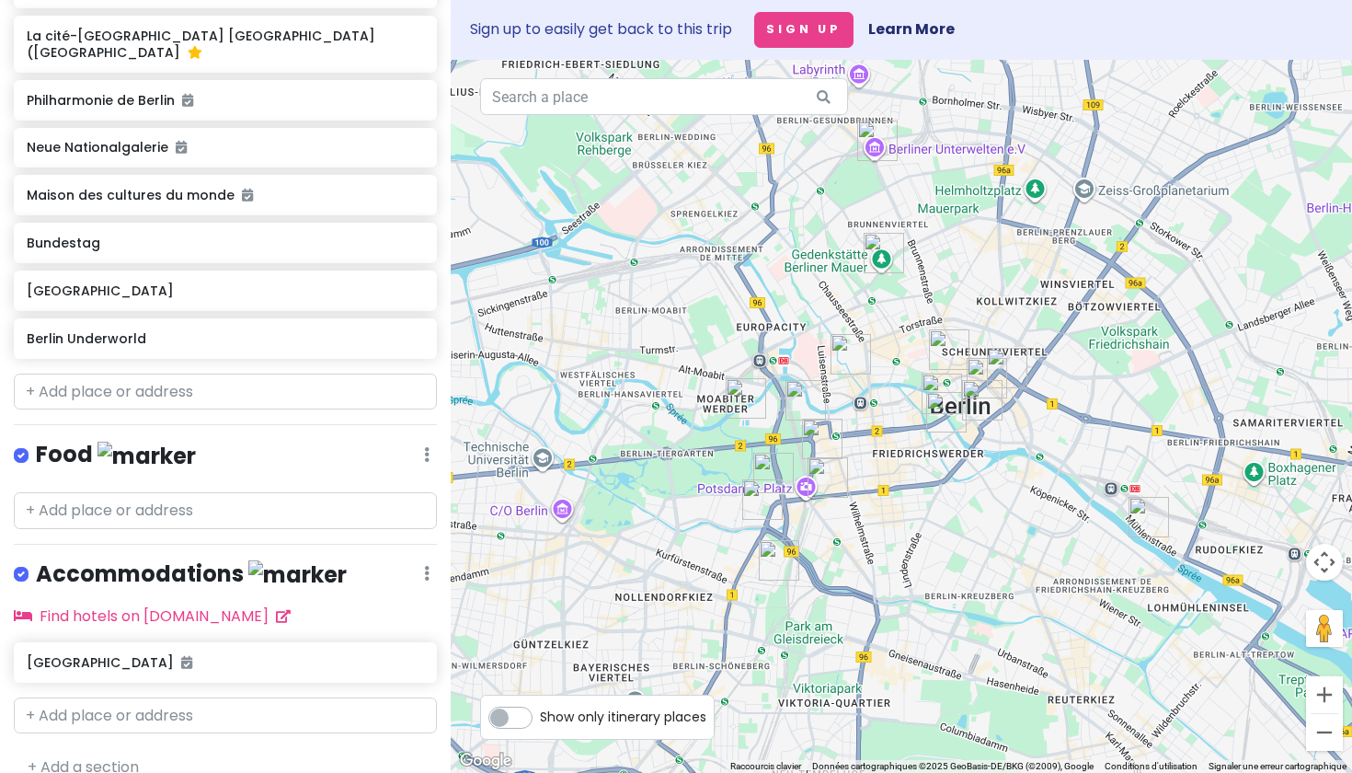 The image size is (1352, 773). I want to click on span: Show only itinerary places, so click(623, 717).